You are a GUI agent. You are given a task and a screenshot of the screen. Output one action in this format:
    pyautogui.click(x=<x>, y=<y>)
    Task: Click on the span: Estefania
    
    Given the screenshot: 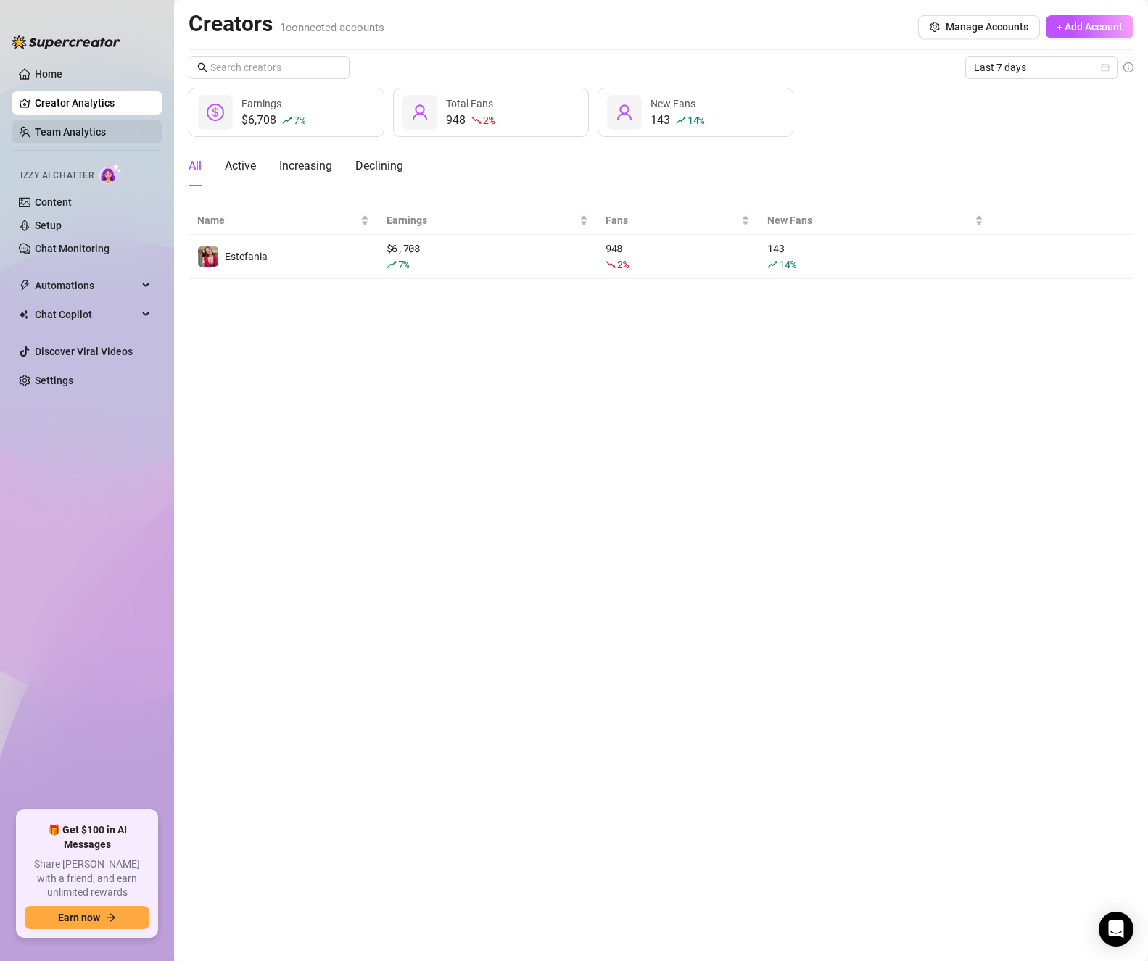 What is the action you would take?
    pyautogui.click(x=246, y=257)
    